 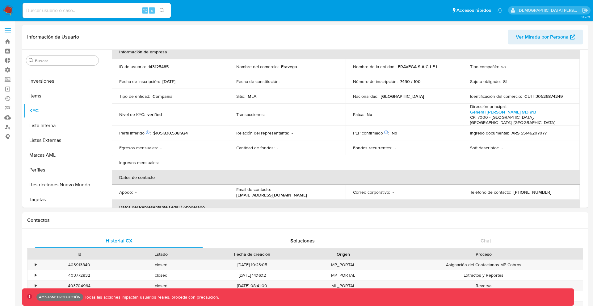 What do you see at coordinates (135, 133) in the screenshot?
I see `p: Perfil Inferido :` at bounding box center [135, 133].